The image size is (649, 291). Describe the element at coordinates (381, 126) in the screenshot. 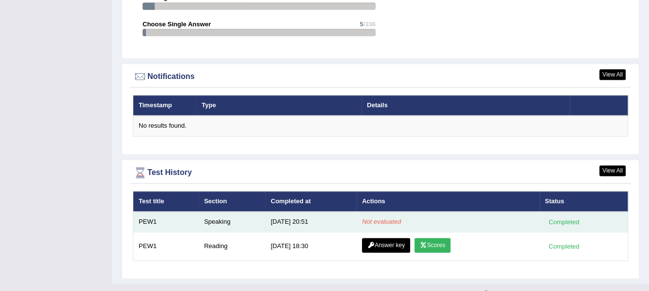

I see `div: No results found.` at that location.